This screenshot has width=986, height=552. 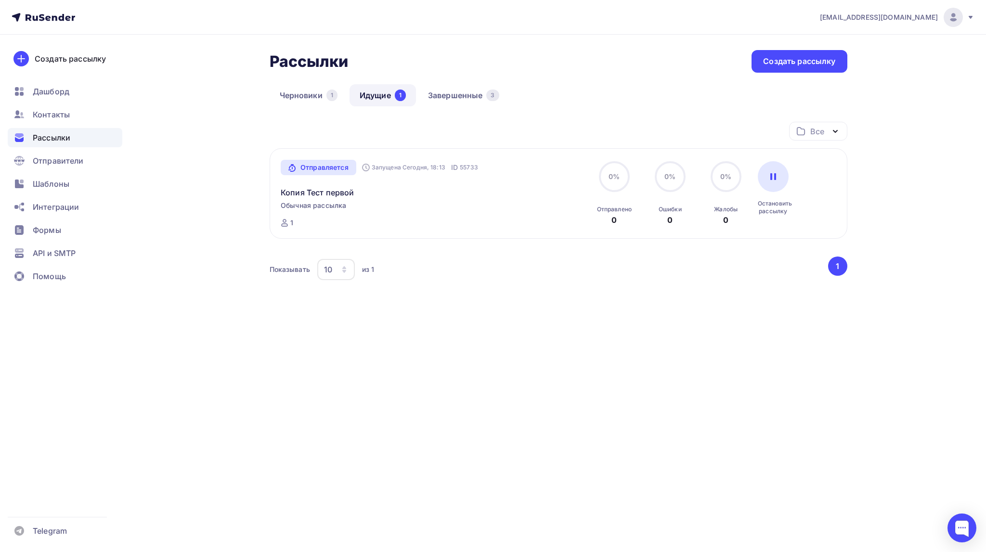 I want to click on div: Отправляется, so click(x=318, y=168).